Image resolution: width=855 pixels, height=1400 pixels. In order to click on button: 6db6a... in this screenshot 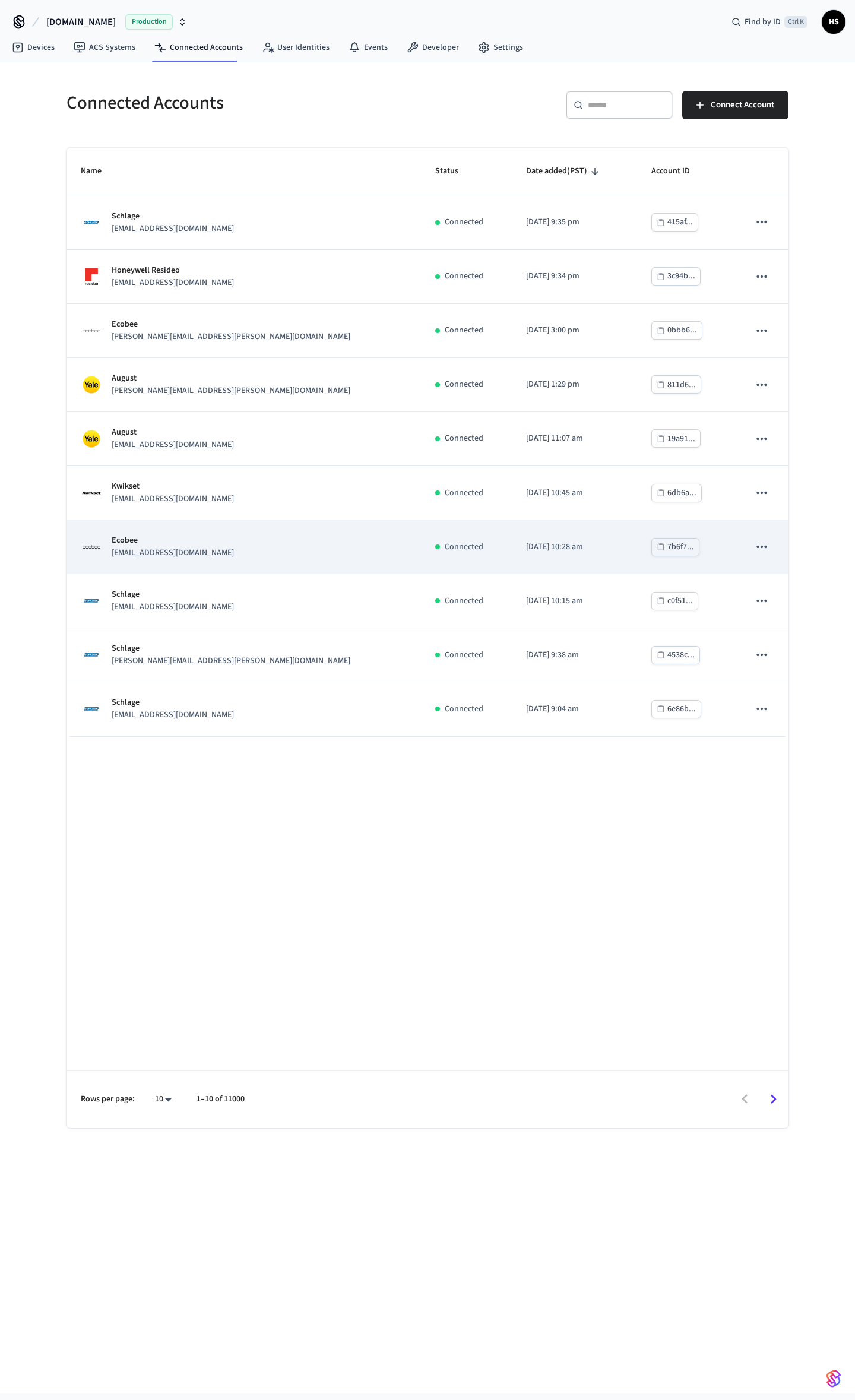, I will do `click(676, 493)`.